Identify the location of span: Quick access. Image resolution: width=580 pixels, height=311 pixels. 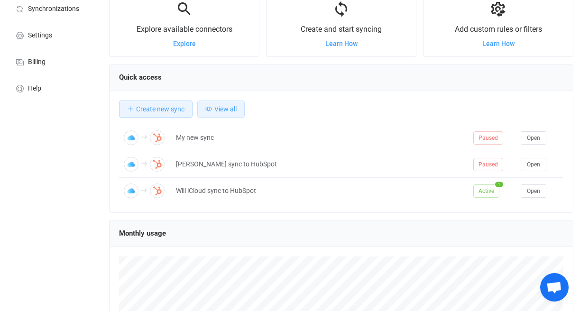
(140, 77).